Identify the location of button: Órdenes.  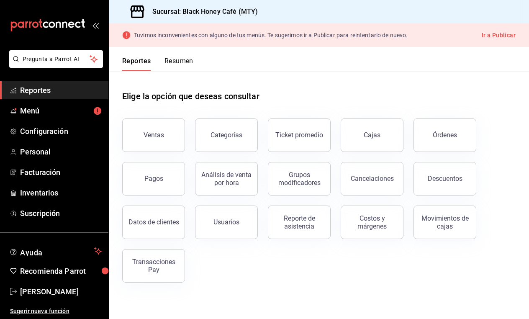
(445, 135).